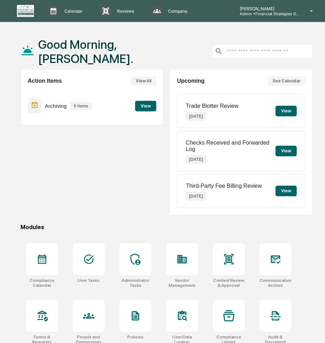 This screenshot has height=343, width=325. Describe the element at coordinates (229, 283) in the screenshot. I see `div: Content Review & Approval` at that location.